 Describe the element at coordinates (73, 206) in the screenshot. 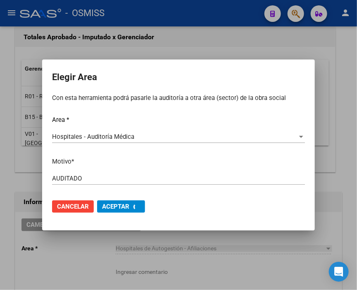

I see `span: Cancelar` at that location.